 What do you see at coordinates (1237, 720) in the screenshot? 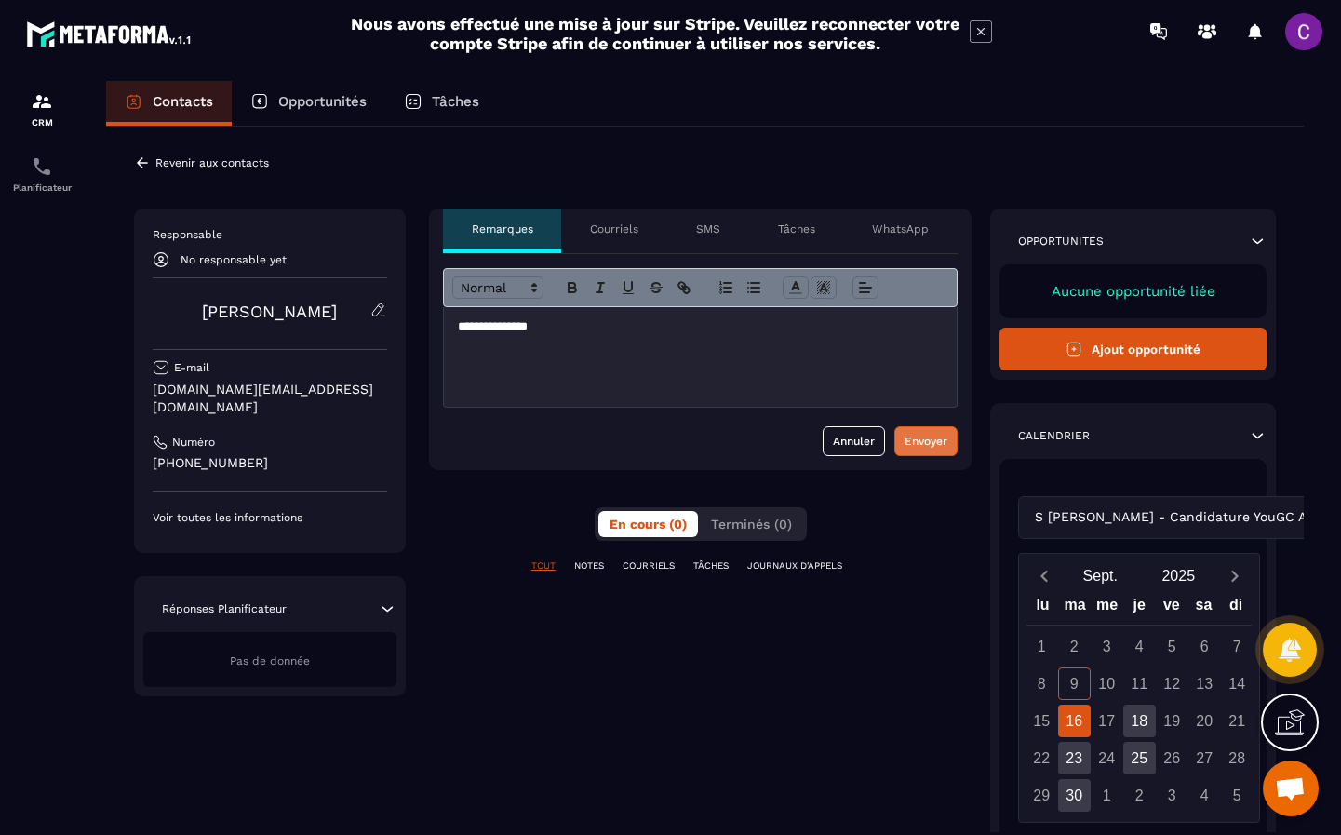
I see `div: 21` at bounding box center [1237, 720].